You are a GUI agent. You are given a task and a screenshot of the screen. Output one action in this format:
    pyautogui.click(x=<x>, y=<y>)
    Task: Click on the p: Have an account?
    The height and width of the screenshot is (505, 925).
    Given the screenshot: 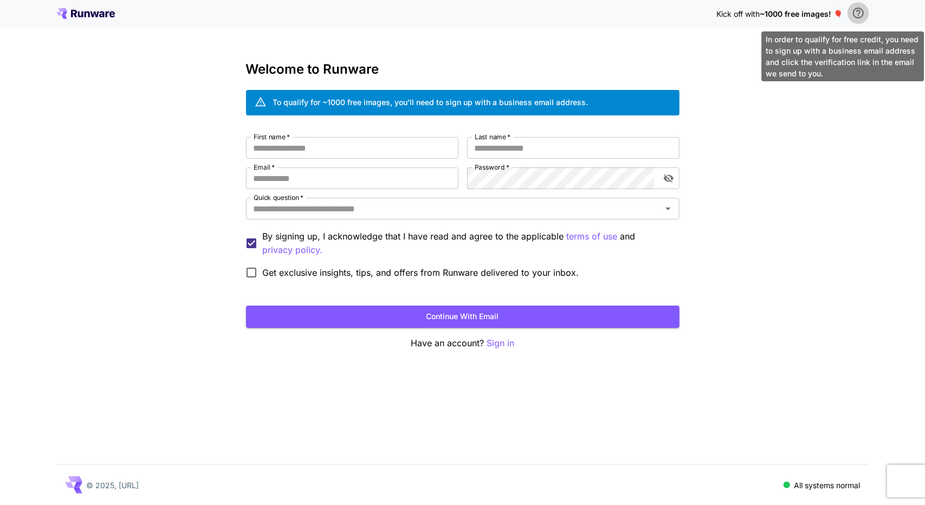 What is the action you would take?
    pyautogui.click(x=463, y=343)
    